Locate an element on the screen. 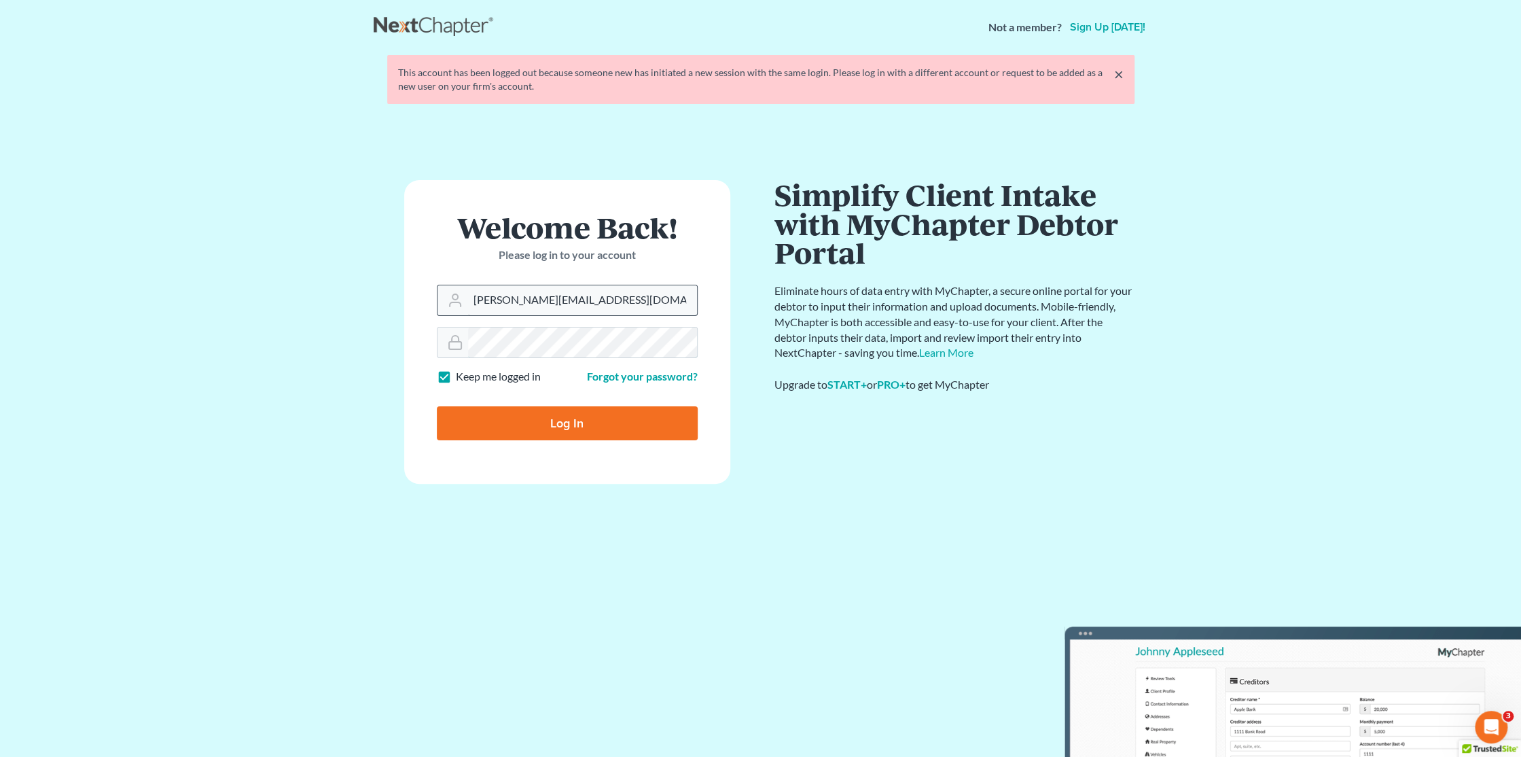  h1: Welcome Back! is located at coordinates (567, 227).